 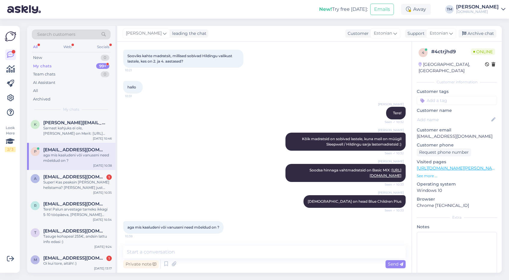 I want to click on div: Extra, so click(x=457, y=217).